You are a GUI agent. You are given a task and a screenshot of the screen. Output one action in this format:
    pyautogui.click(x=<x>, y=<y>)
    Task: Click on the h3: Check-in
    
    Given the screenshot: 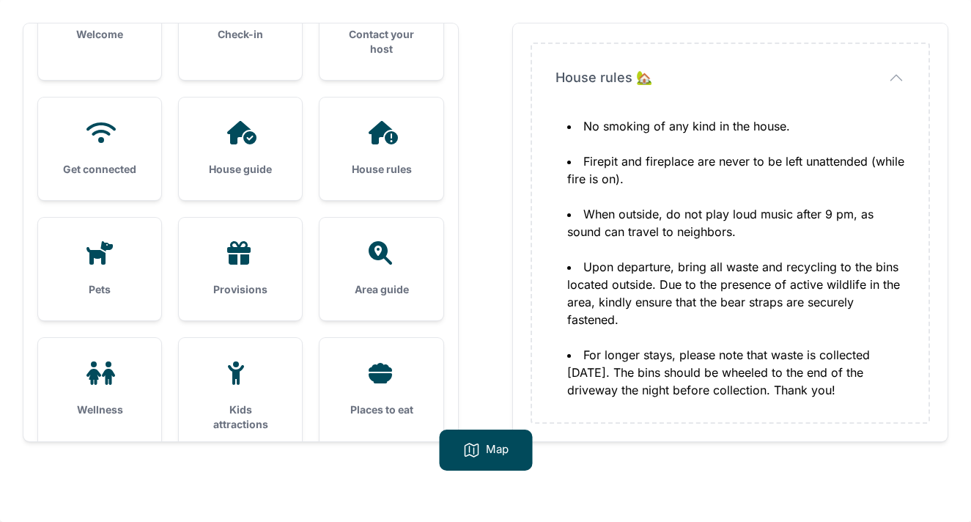 What is the action you would take?
    pyautogui.click(x=240, y=34)
    